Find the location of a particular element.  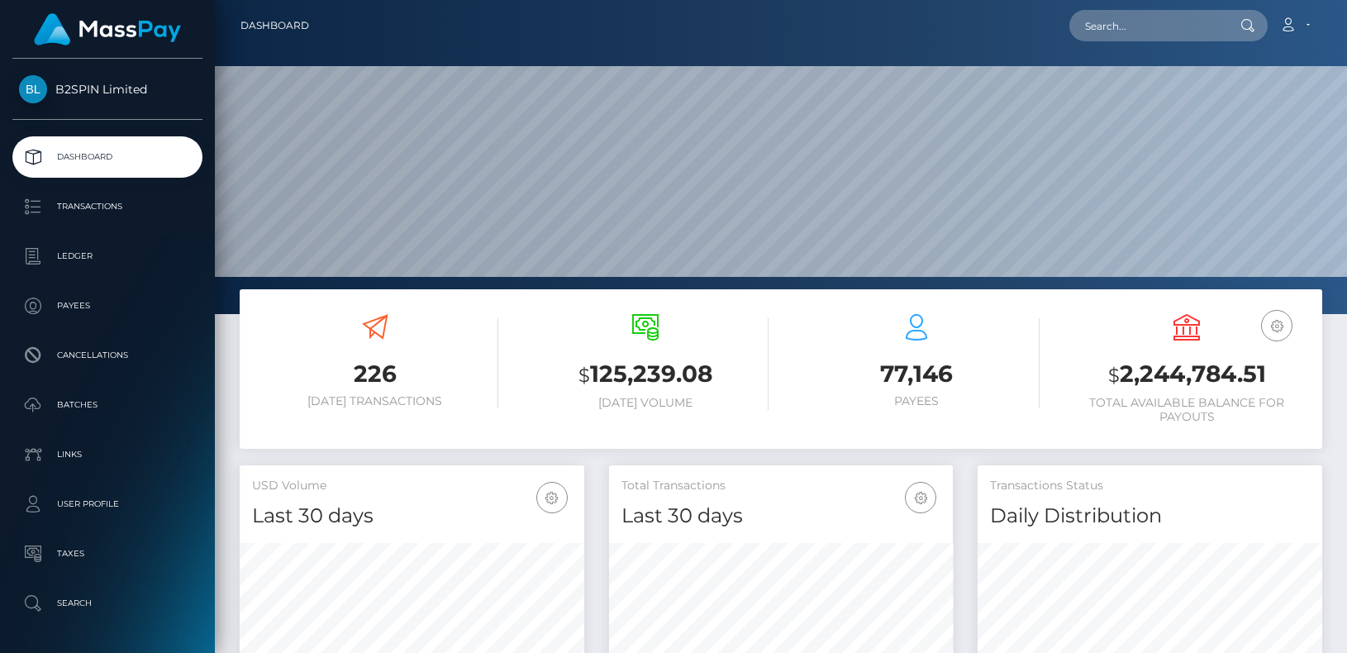

a: Transactions is located at coordinates (107, 207).